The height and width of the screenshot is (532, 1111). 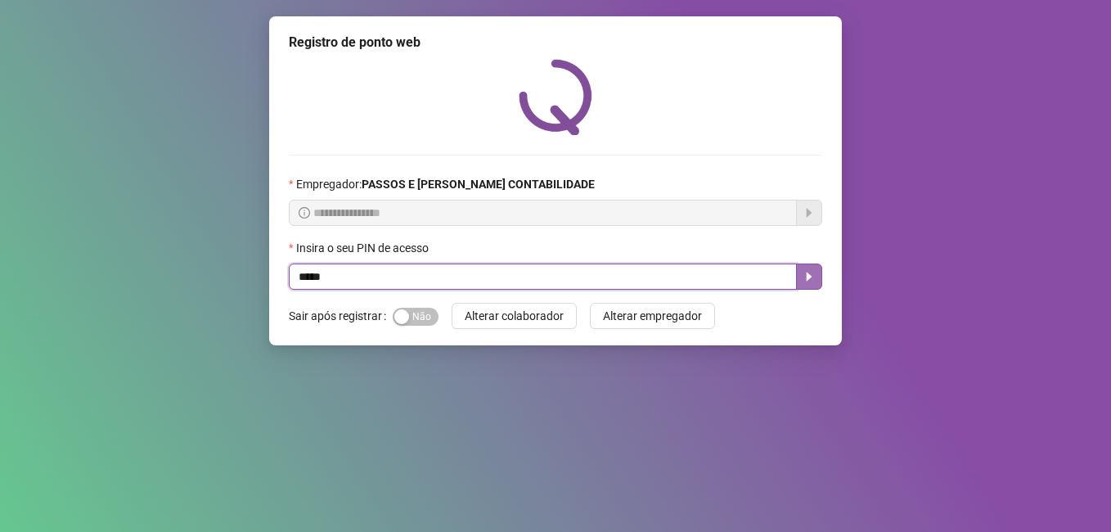 I want to click on label: Sair após registrar, so click(x=340, y=316).